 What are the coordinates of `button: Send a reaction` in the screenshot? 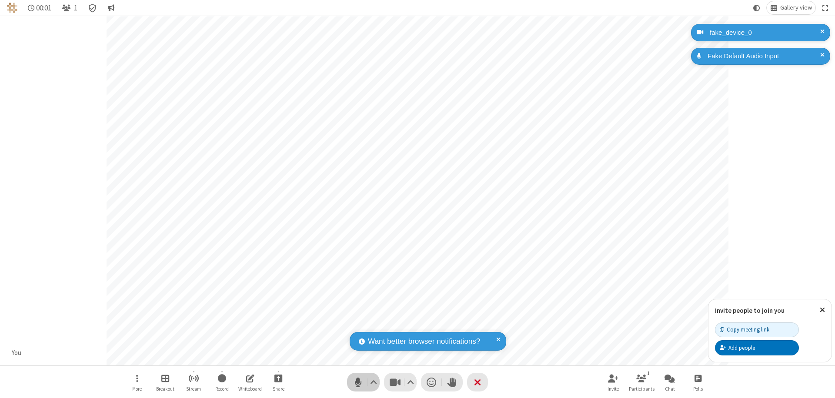 It's located at (431, 382).